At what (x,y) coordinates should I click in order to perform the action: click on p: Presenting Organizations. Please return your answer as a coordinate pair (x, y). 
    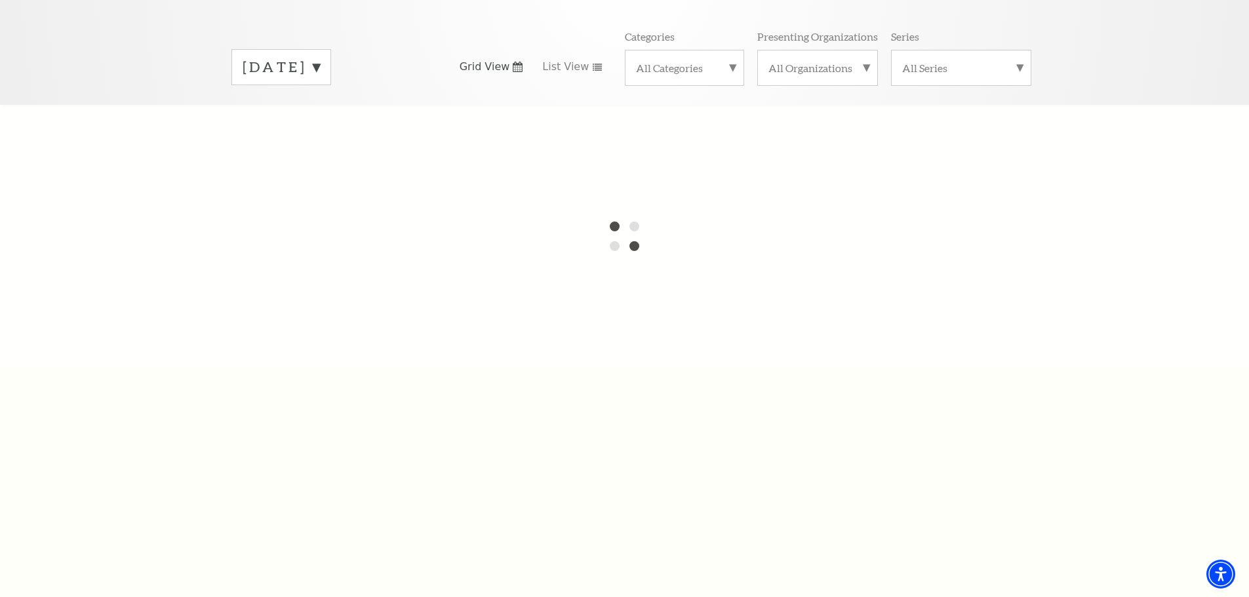
    Looking at the image, I should click on (817, 36).